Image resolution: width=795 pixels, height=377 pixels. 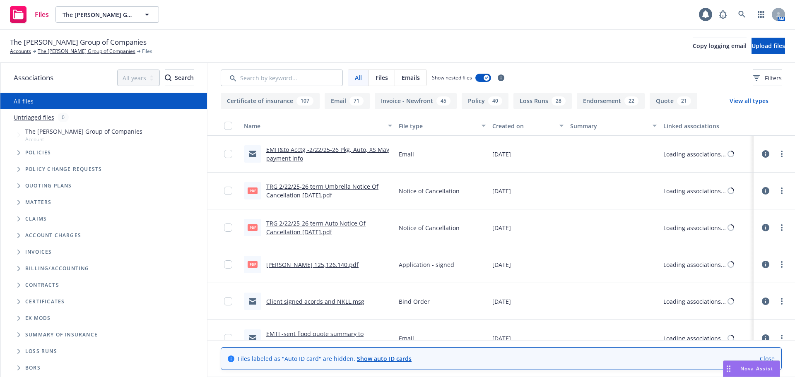 I want to click on div: 21, so click(x=684, y=101).